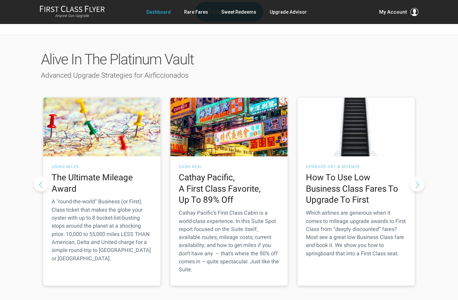 Image resolution: width=458 pixels, height=300 pixels. Describe the element at coordinates (196, 12) in the screenshot. I see `a: Rare Fares` at that location.